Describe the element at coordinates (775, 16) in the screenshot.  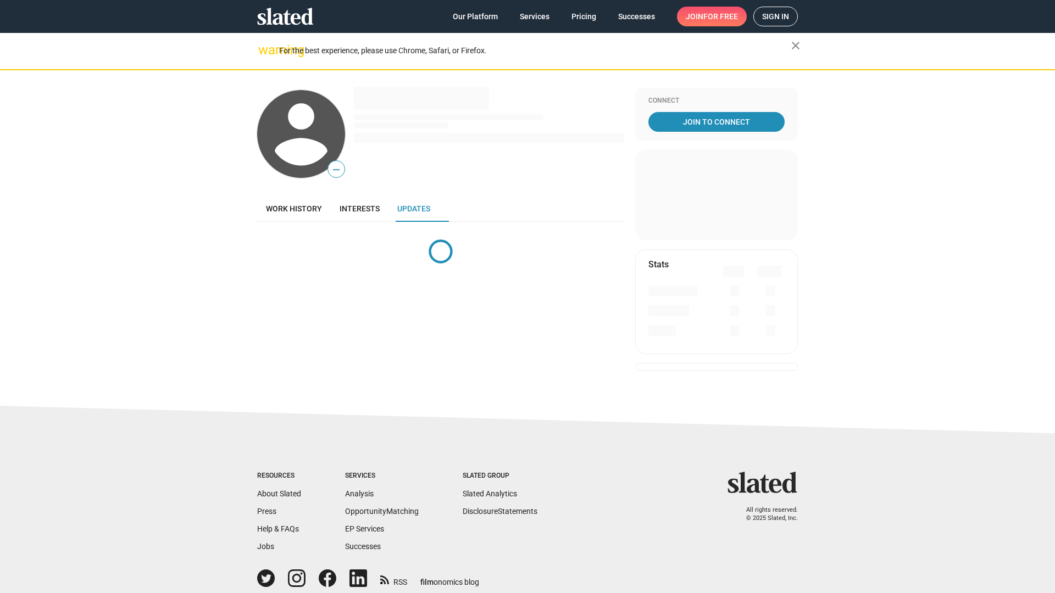
I see `span: Sign in` at that location.